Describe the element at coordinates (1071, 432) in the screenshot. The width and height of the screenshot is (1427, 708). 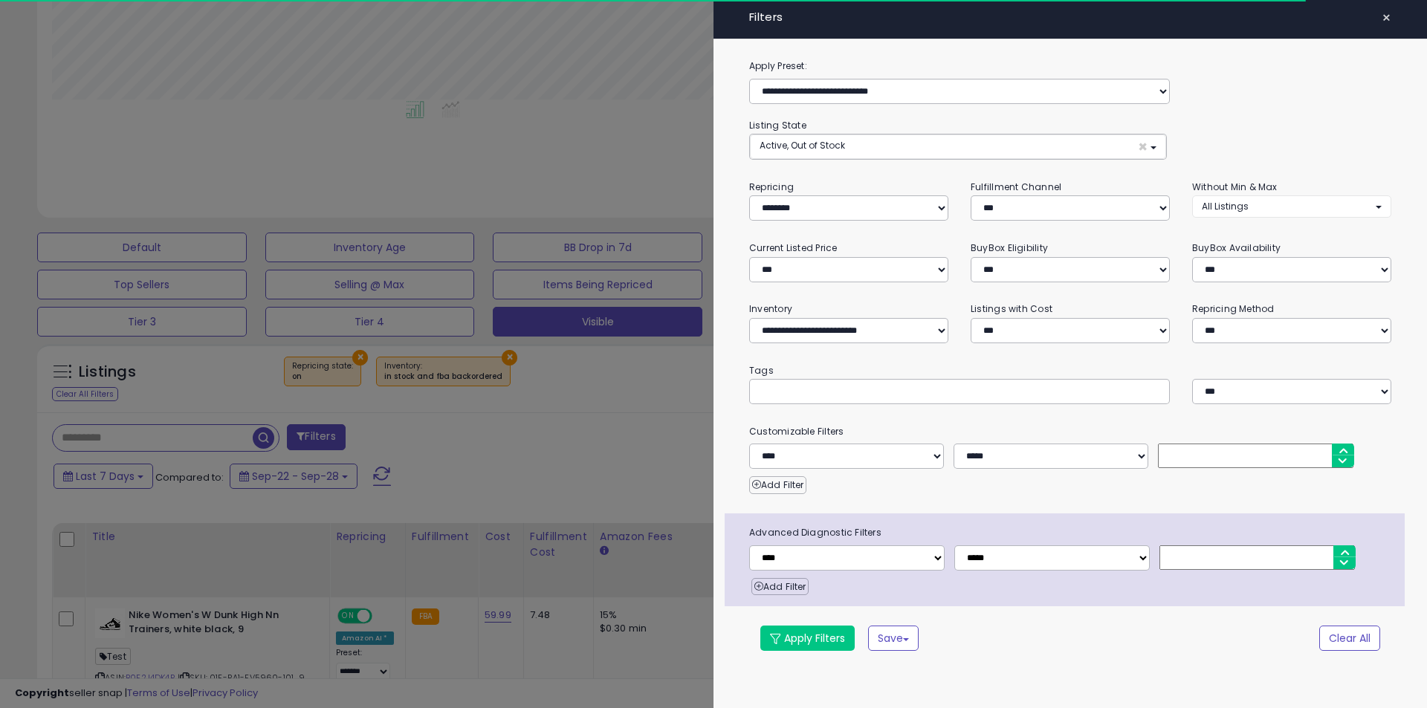
I see `small: Customizable Filters` at that location.